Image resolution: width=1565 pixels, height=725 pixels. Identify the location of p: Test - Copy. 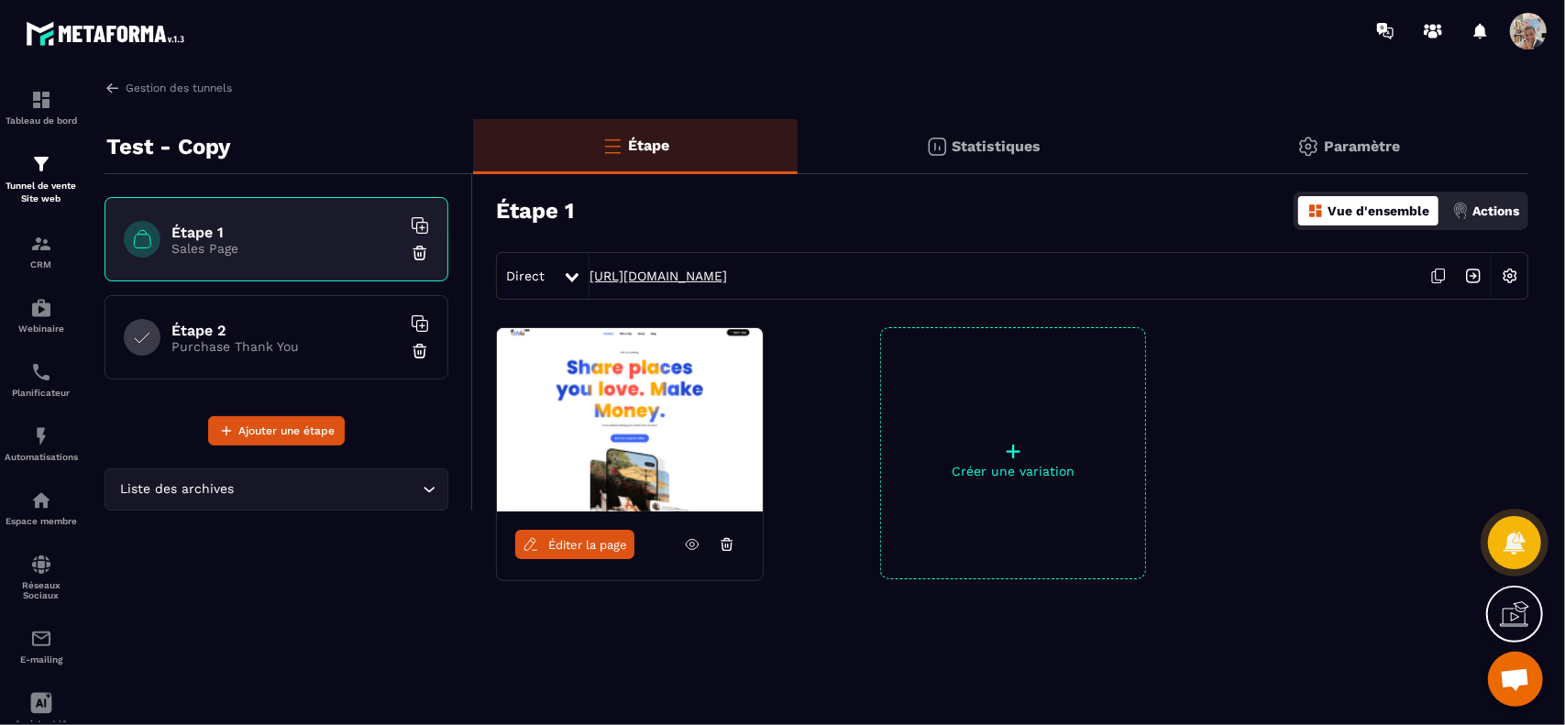
(169, 147).